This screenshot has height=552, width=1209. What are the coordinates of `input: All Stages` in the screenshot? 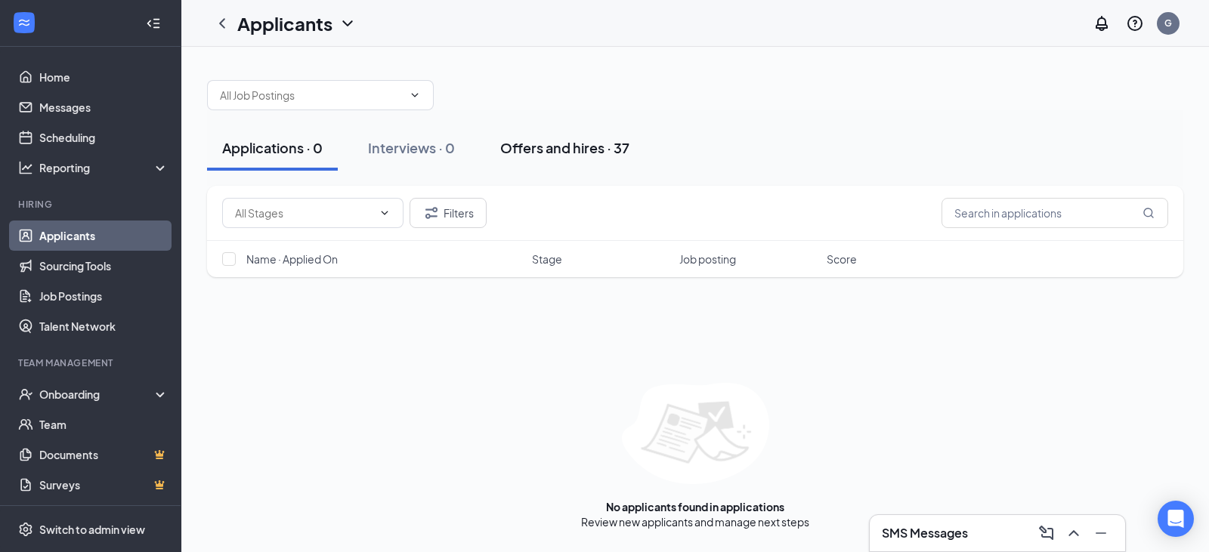 It's located at (304, 213).